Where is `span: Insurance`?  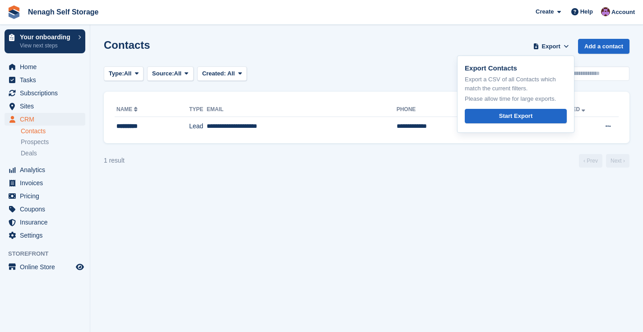
span: Insurance is located at coordinates (47, 222).